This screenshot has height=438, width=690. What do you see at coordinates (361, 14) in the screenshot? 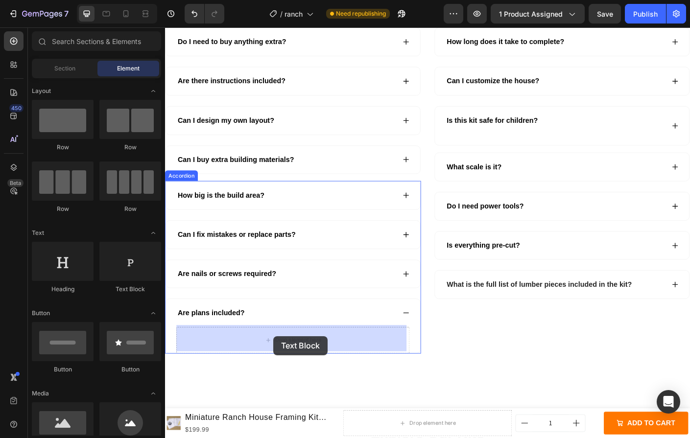
I see `span: Need republishing` at bounding box center [361, 14].